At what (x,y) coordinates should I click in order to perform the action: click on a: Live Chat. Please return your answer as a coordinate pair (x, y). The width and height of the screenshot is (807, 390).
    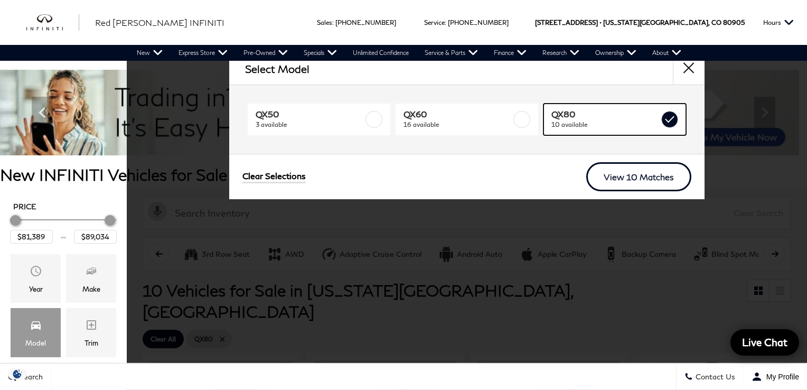
    Looking at the image, I should click on (764, 342).